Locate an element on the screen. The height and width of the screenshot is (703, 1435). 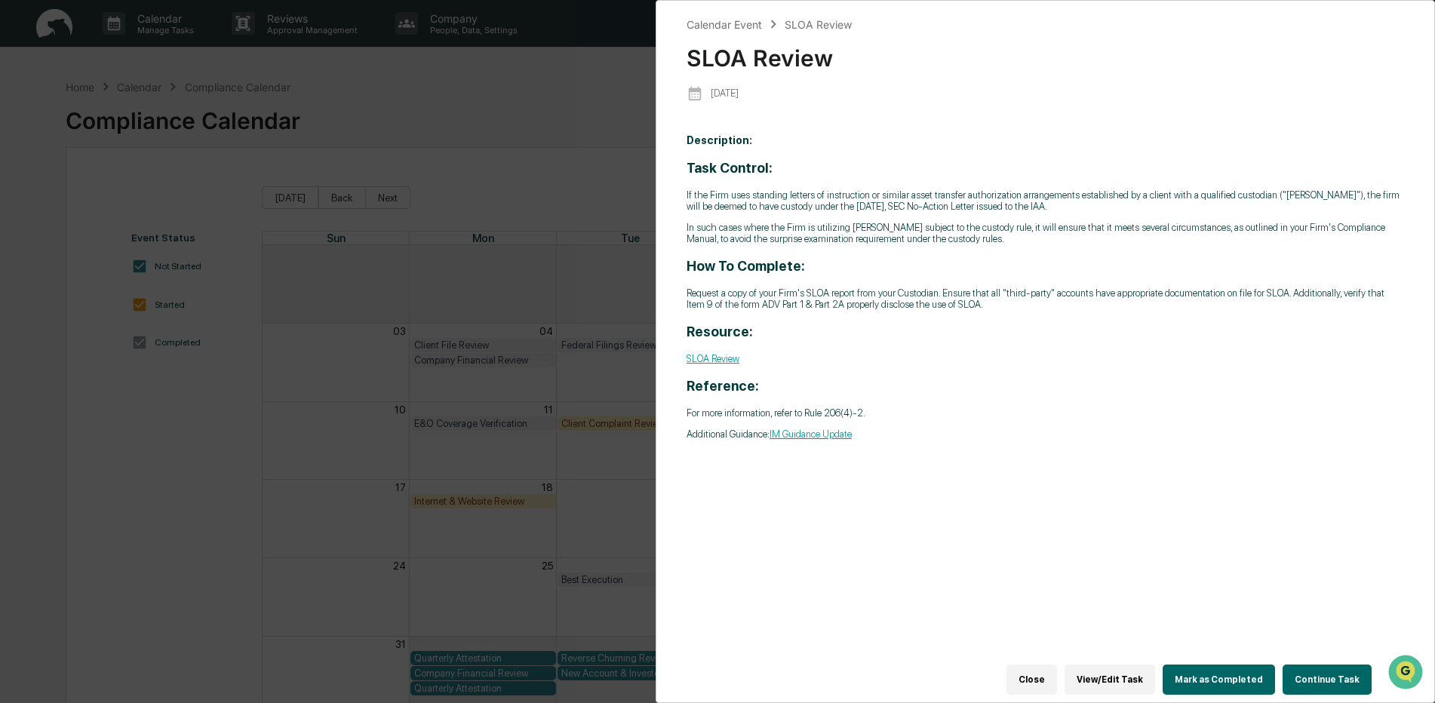
a: 🗄️Attestations is located at coordinates (148, 198).